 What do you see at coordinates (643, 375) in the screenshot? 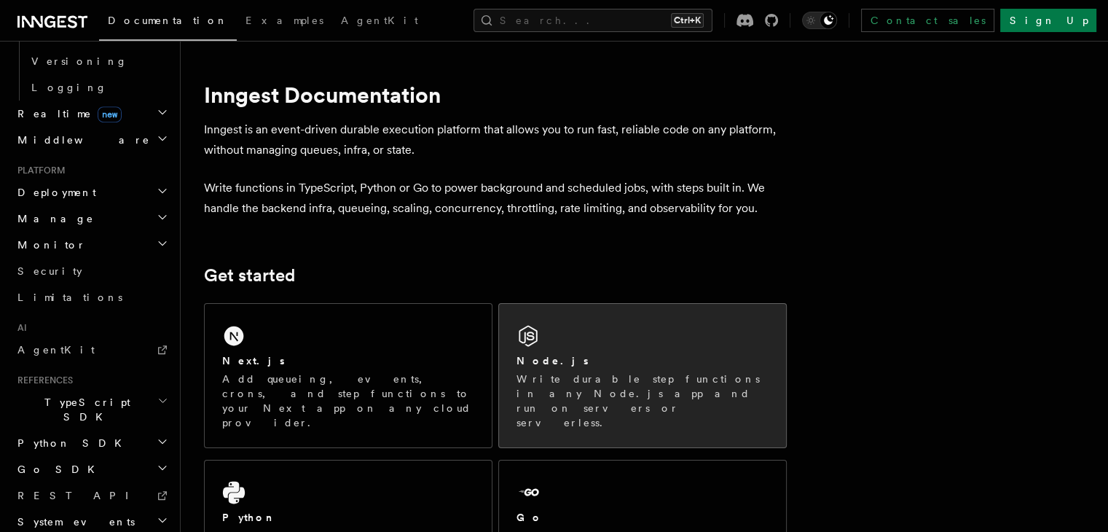
I see `a: Node.jsWrite durable step functions in any Node.js app and run on servers or serverless.` at bounding box center [643, 375].